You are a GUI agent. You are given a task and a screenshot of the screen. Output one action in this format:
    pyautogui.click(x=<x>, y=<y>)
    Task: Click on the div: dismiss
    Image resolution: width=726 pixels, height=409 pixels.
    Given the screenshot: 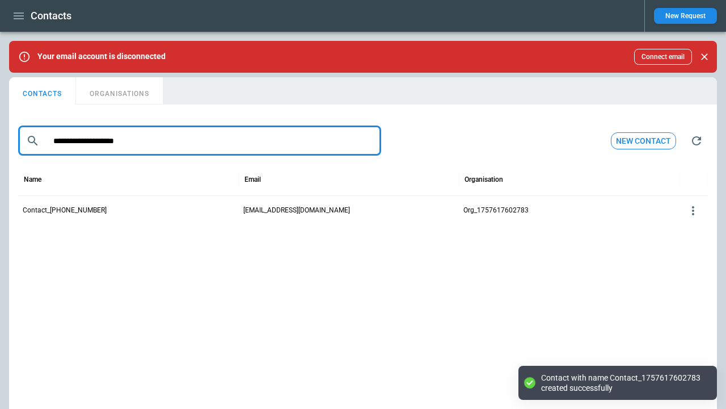 What is the action you would take?
    pyautogui.click(x=705, y=57)
    